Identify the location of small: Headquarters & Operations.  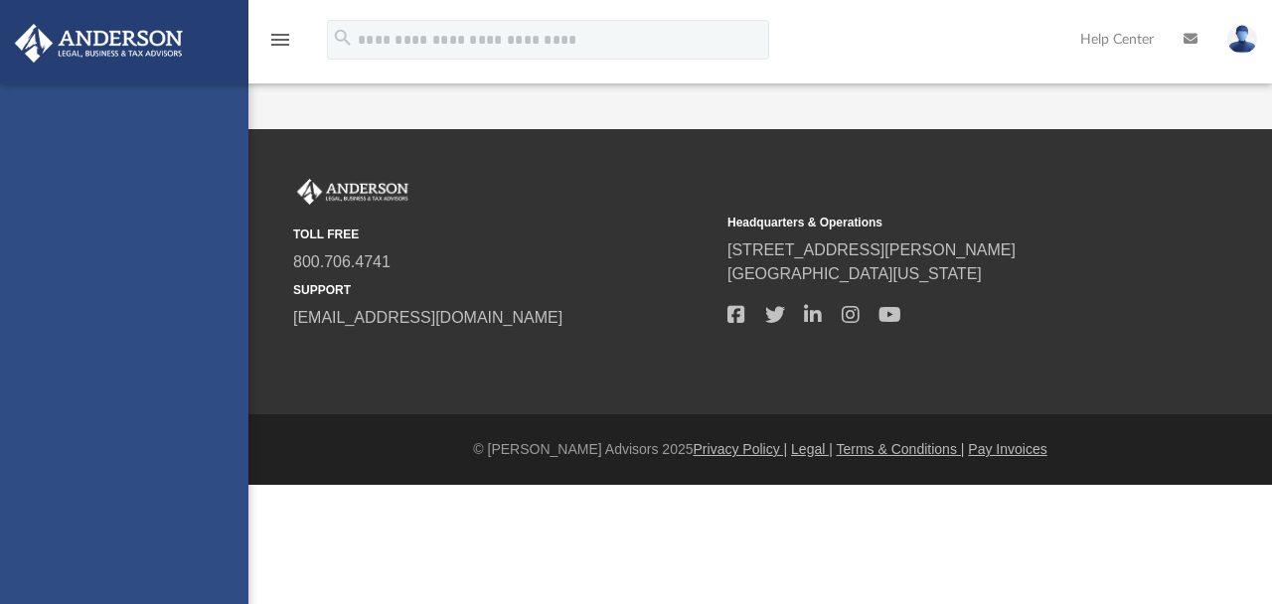
(937, 223).